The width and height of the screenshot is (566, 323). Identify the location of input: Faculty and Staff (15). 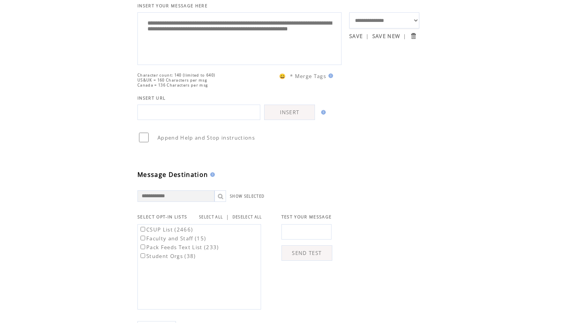
(143, 238).